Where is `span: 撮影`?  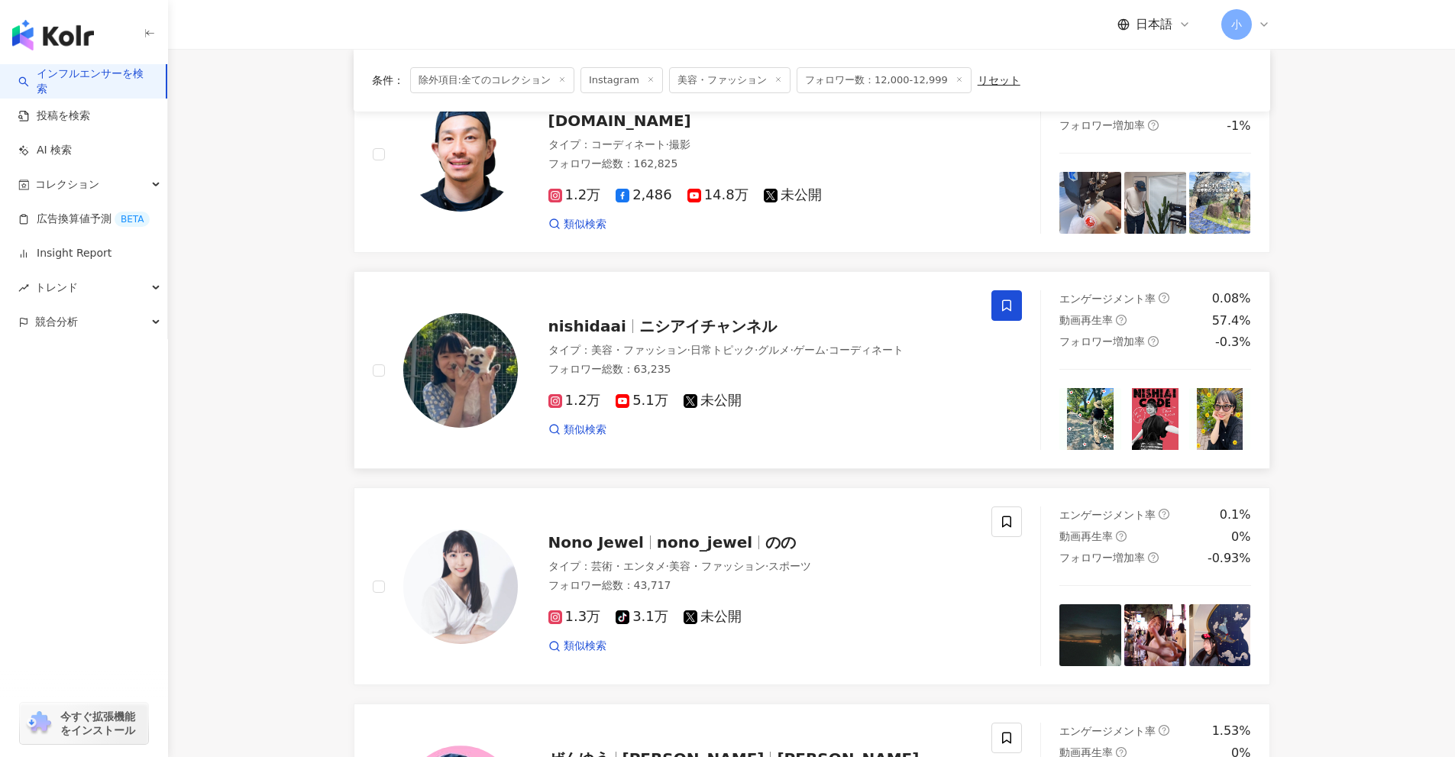 span: 撮影 is located at coordinates (680, 144).